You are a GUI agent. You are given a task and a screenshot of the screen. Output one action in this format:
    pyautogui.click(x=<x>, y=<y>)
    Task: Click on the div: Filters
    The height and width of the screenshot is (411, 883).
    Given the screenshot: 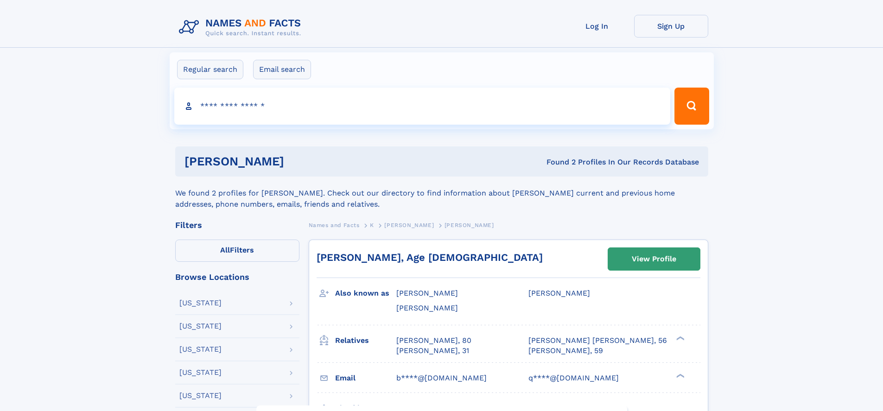 What is the action you would take?
    pyautogui.click(x=237, y=225)
    